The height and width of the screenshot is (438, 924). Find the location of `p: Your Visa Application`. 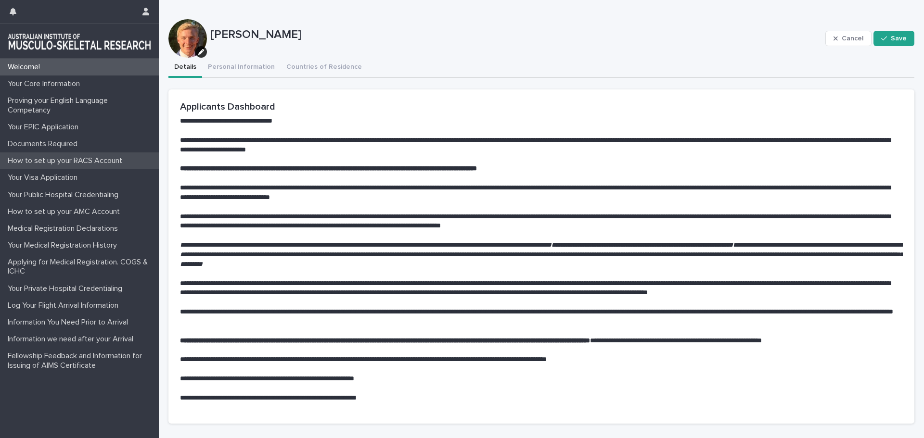

p: Your Visa Application is located at coordinates (44, 178).